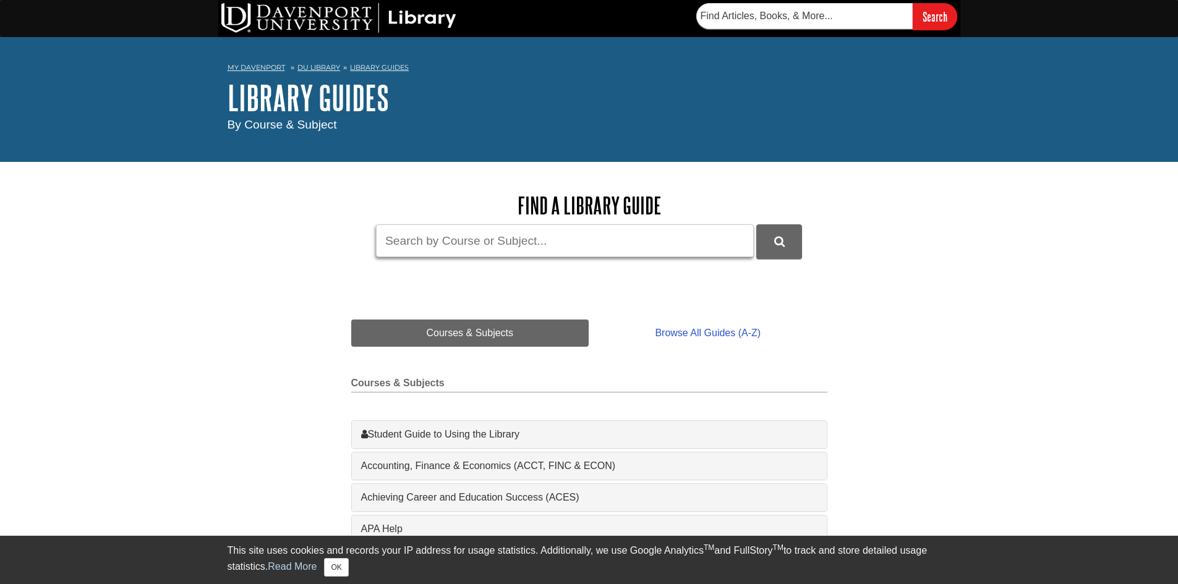 Image resolution: width=1178 pixels, height=584 pixels. Describe the element at coordinates (589, 98) in the screenshot. I see `h1: Library Guides` at that location.